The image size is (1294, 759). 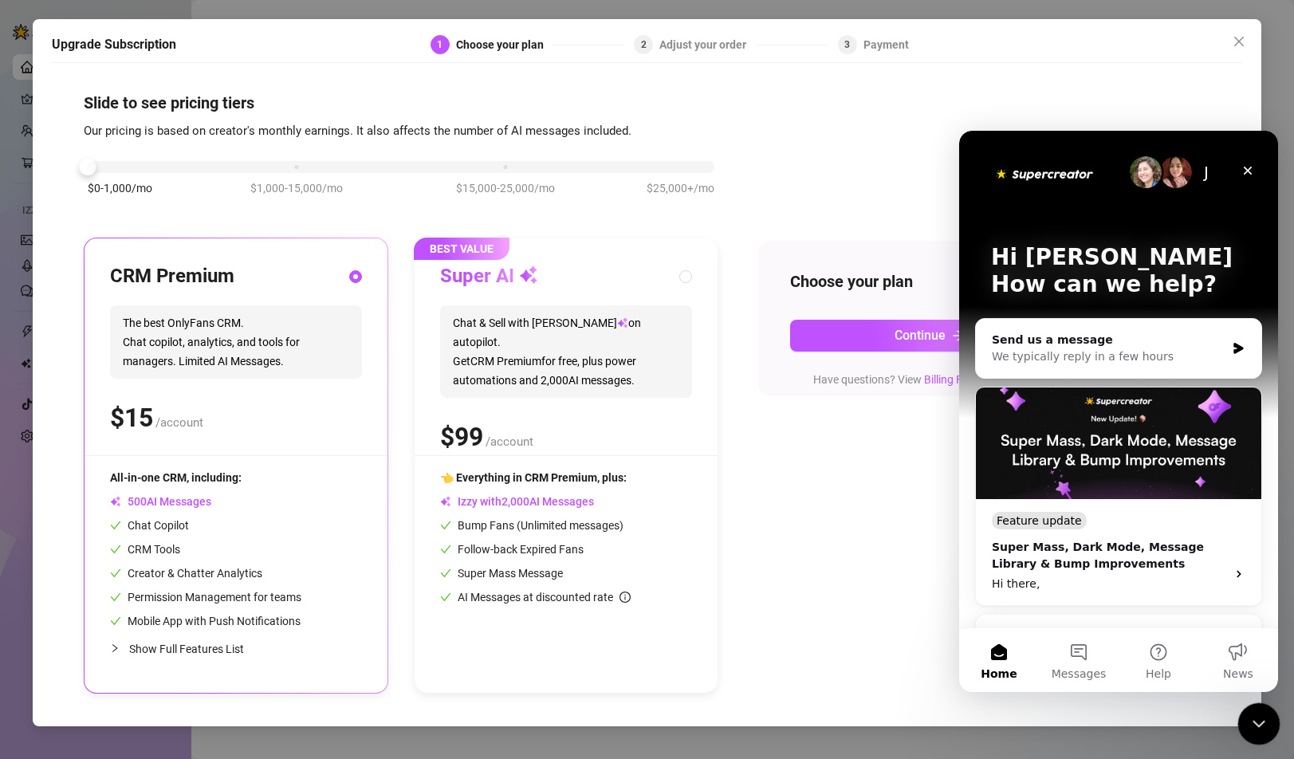 What do you see at coordinates (160, 154) in the screenshot?
I see `p: How can we help?` at bounding box center [160, 154].